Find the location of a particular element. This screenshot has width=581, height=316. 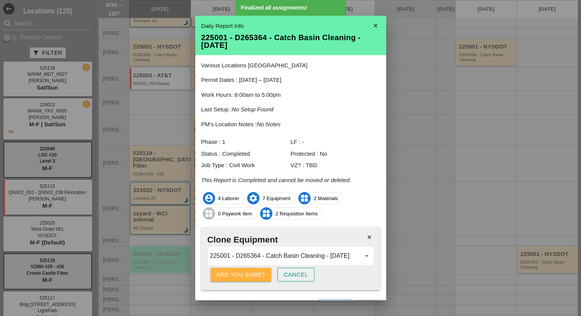

h2: Clone Equipment is located at coordinates (291, 240).